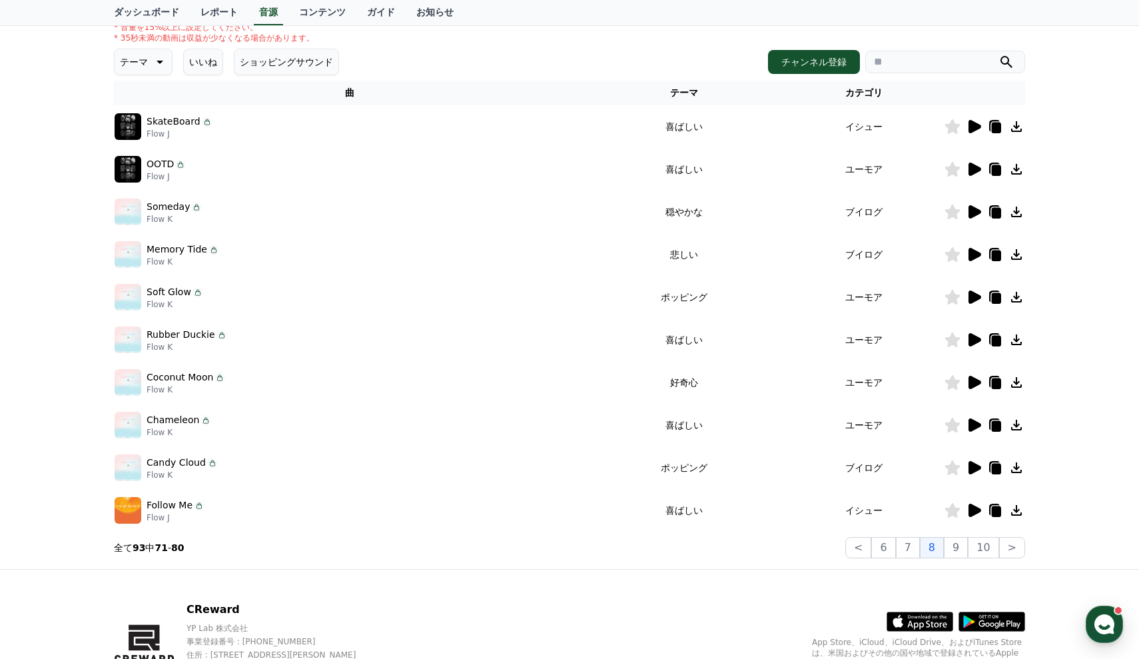 This screenshot has height=659, width=1139. I want to click on p: Soft Glow, so click(169, 292).